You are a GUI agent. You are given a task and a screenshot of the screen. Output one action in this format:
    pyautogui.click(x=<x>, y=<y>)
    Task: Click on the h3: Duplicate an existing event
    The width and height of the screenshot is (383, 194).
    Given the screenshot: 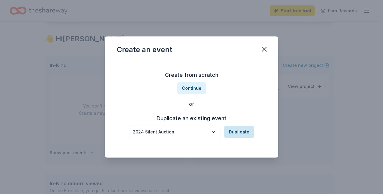 What is the action you would take?
    pyautogui.click(x=192, y=118)
    